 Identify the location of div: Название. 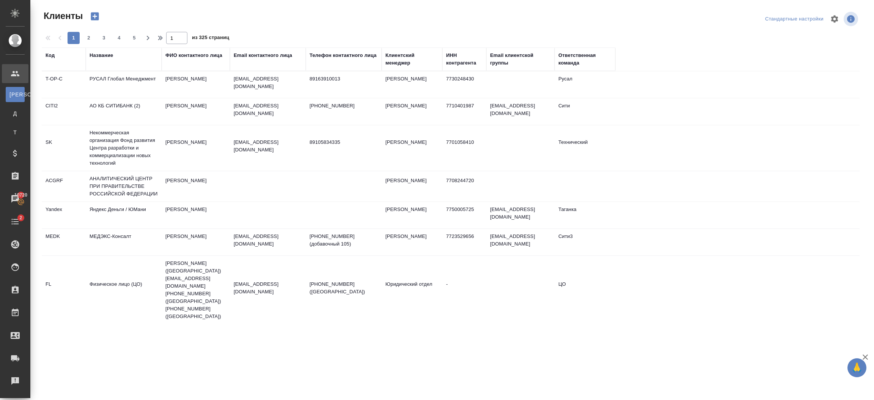
(101, 55).